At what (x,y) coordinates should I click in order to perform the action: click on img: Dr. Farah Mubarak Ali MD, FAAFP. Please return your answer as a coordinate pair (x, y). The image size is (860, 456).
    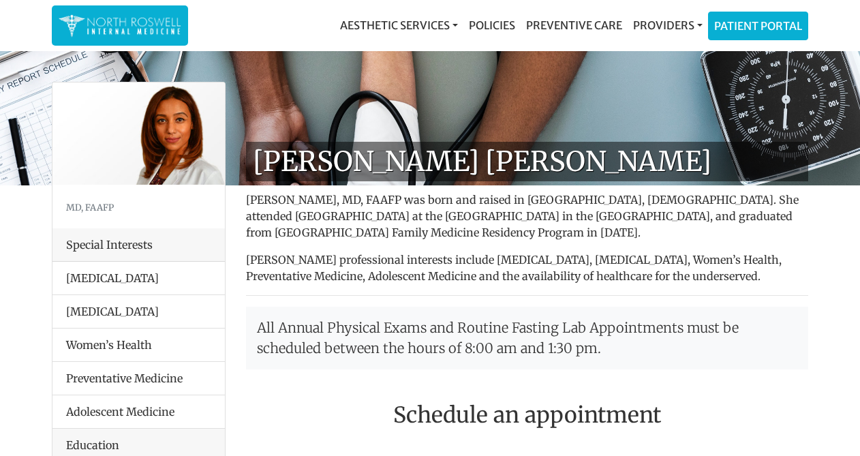
    Looking at the image, I should click on (138, 134).